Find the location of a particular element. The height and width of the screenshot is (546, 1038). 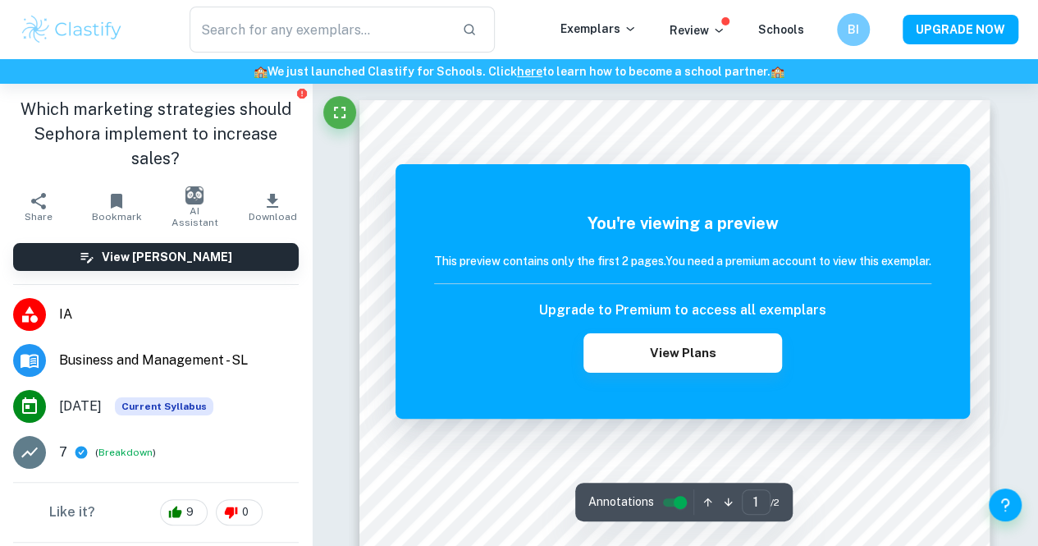

span: Bookmark is located at coordinates (117, 217).